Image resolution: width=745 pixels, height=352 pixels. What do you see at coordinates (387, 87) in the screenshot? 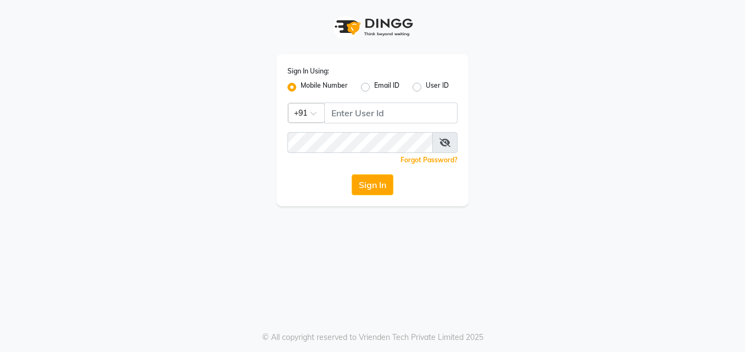
I see `label: Email ID` at bounding box center [387, 87].